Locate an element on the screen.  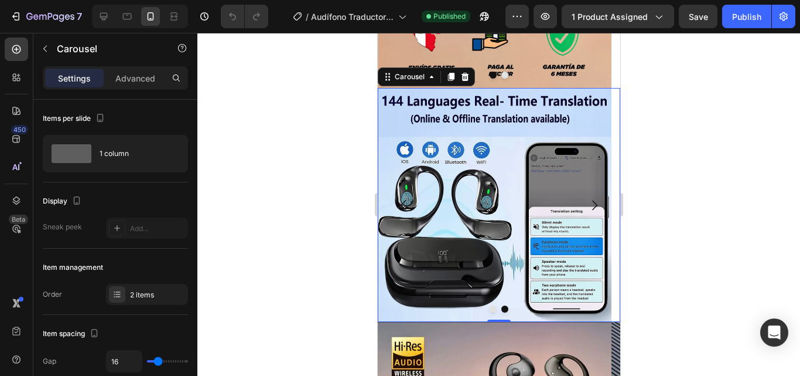
p: Carousel is located at coordinates (107, 49).